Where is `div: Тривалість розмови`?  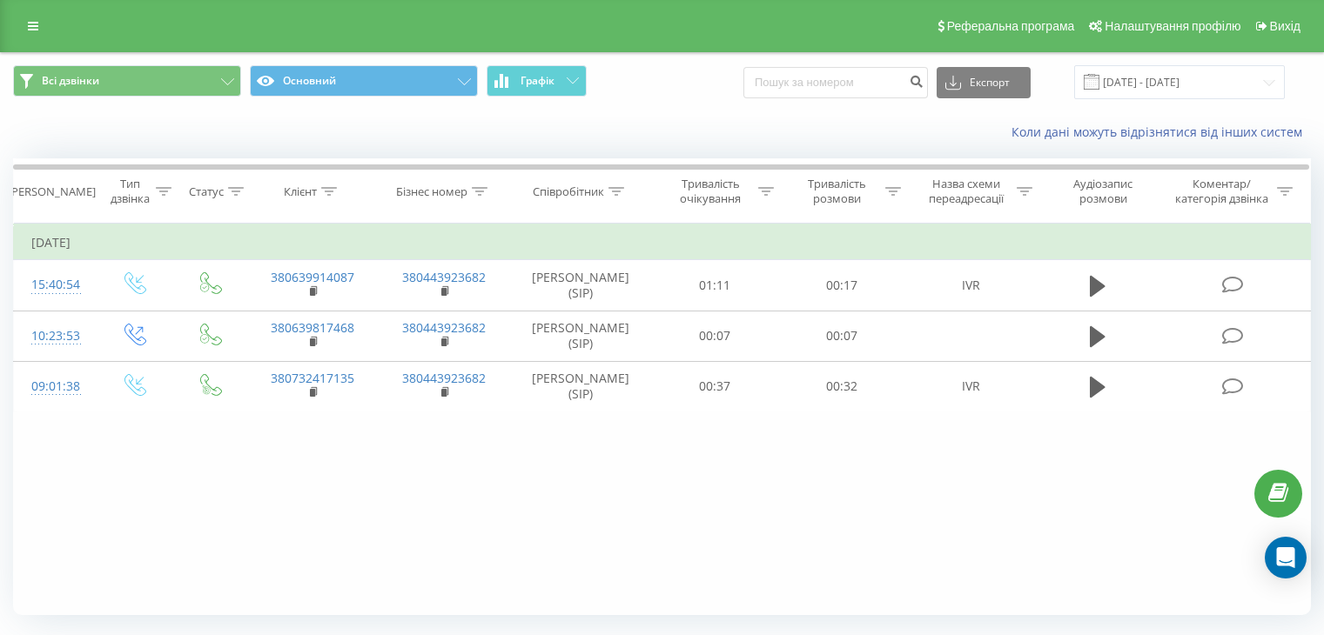
div: Тривалість розмови is located at coordinates (837, 191).